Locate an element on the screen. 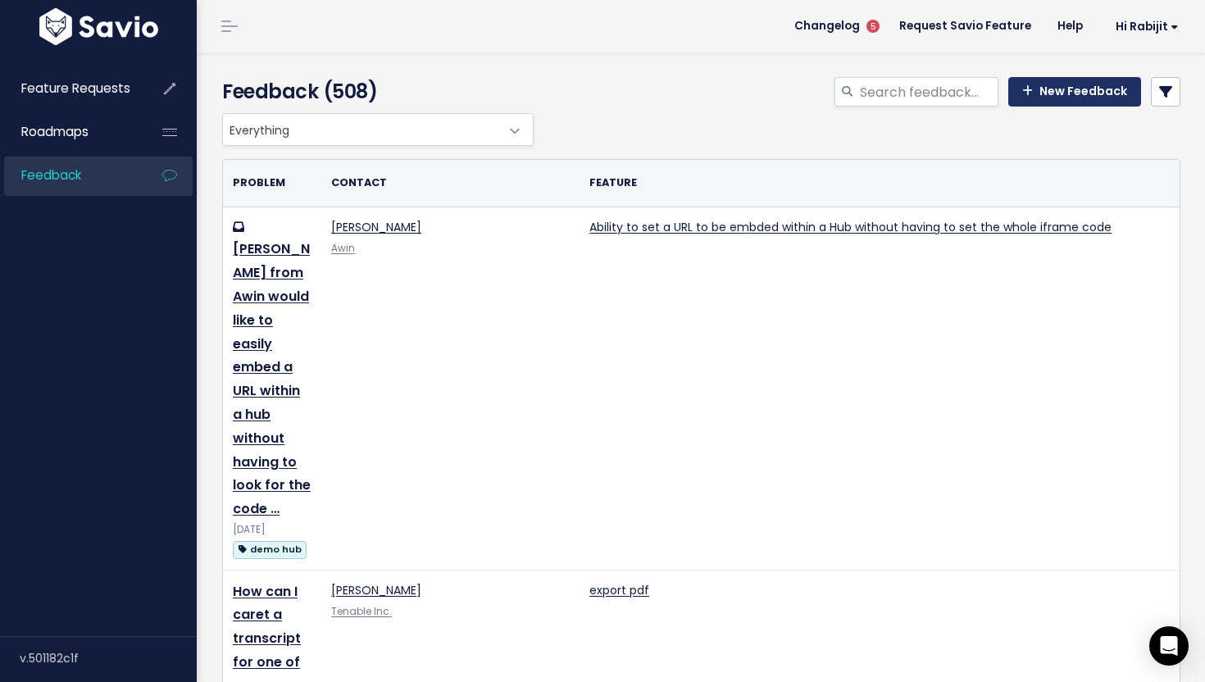 This screenshot has height=682, width=1205. a: Tenable Inc. is located at coordinates (362, 612).